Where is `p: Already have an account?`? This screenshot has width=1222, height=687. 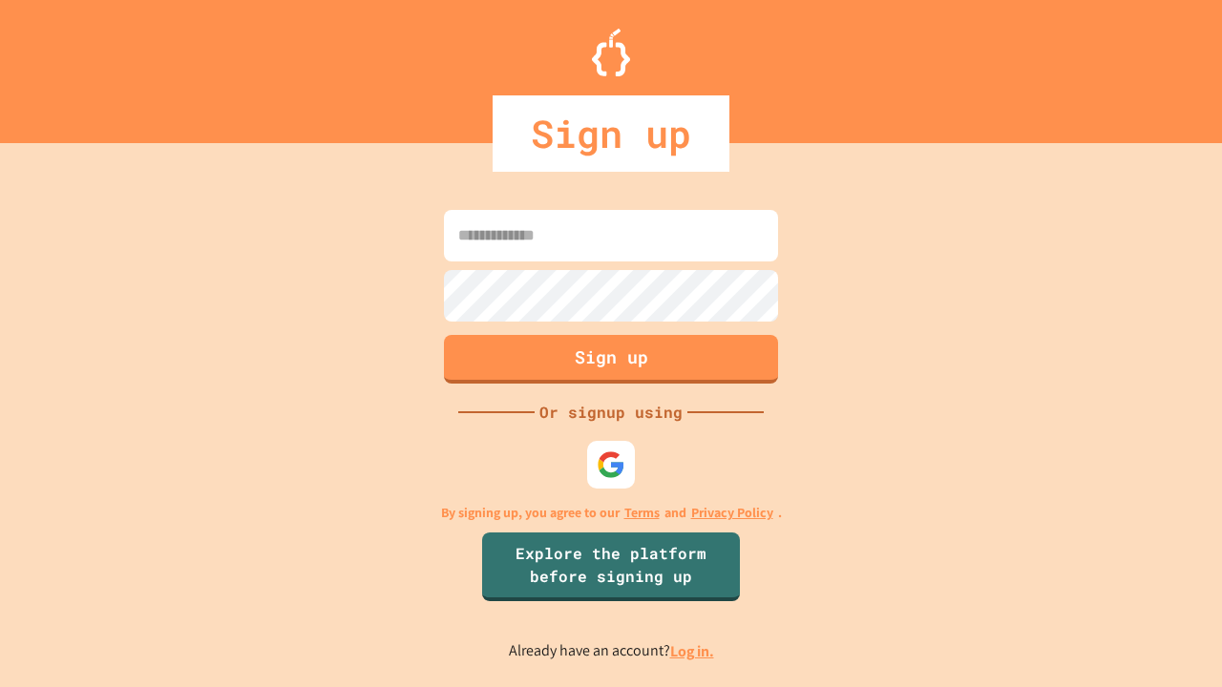 p: Already have an account? is located at coordinates (611, 651).